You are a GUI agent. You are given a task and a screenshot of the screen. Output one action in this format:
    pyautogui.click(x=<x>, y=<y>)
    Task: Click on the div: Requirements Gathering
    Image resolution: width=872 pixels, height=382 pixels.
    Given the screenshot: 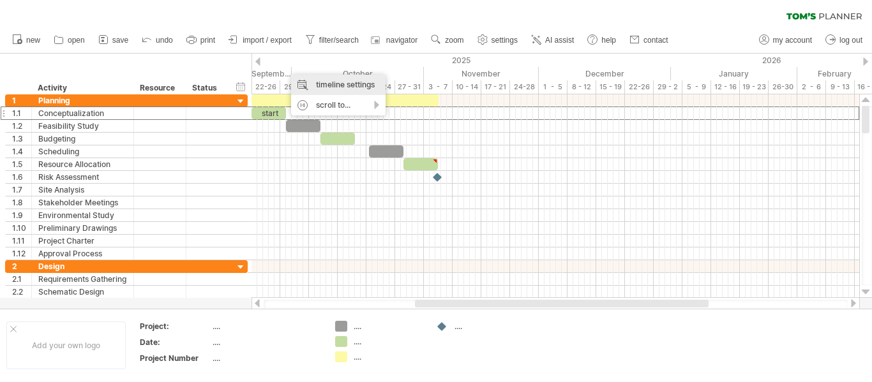 What is the action you would take?
    pyautogui.click(x=82, y=279)
    